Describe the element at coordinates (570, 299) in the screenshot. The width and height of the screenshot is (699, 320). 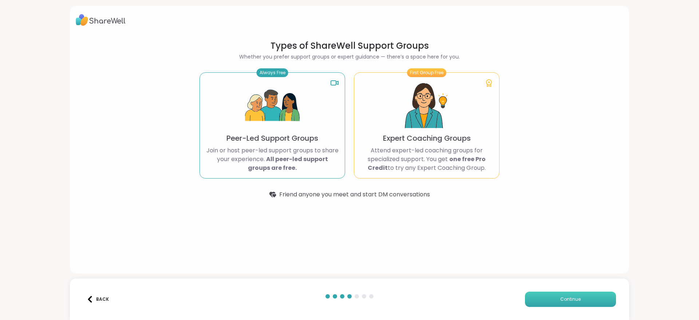
I see `button: Continue` at that location.